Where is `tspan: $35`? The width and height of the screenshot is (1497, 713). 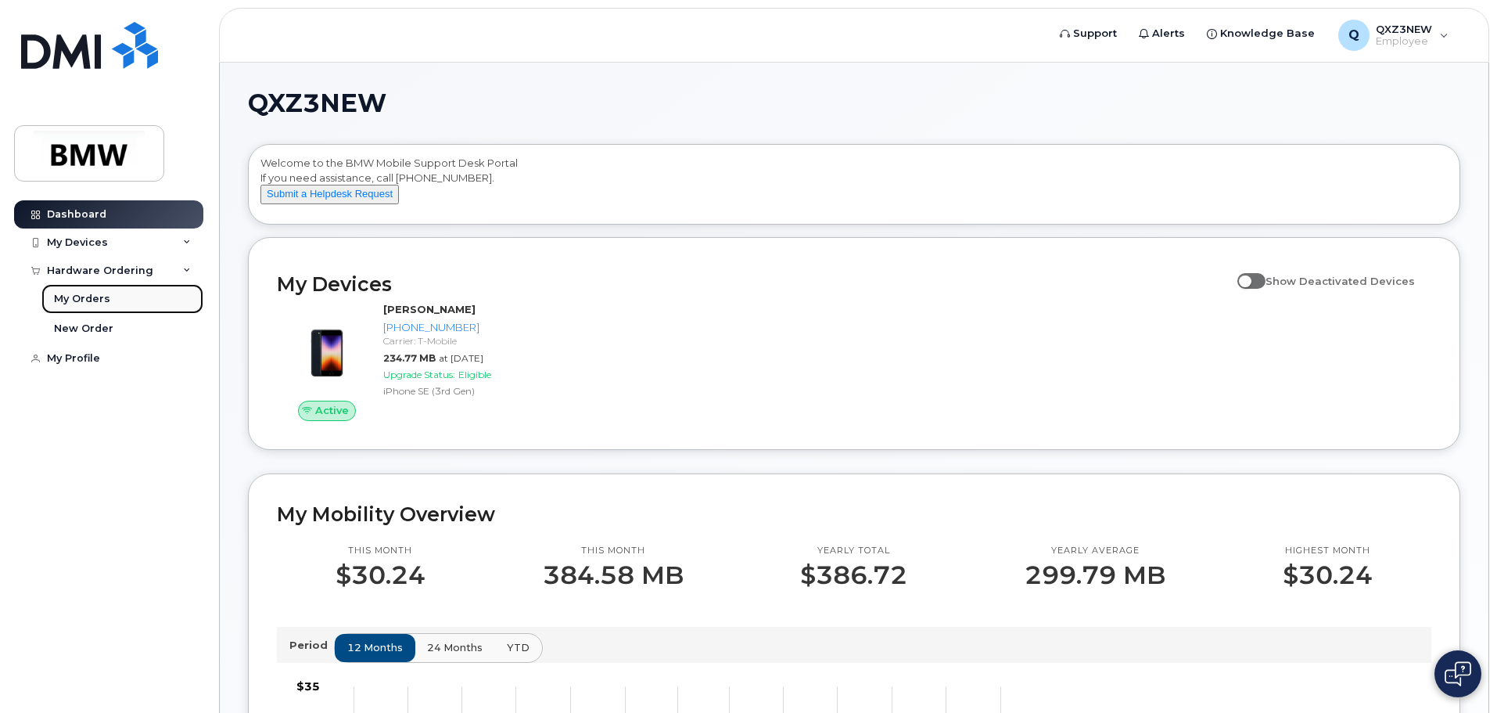
tspan: $35 is located at coordinates (308, 686).